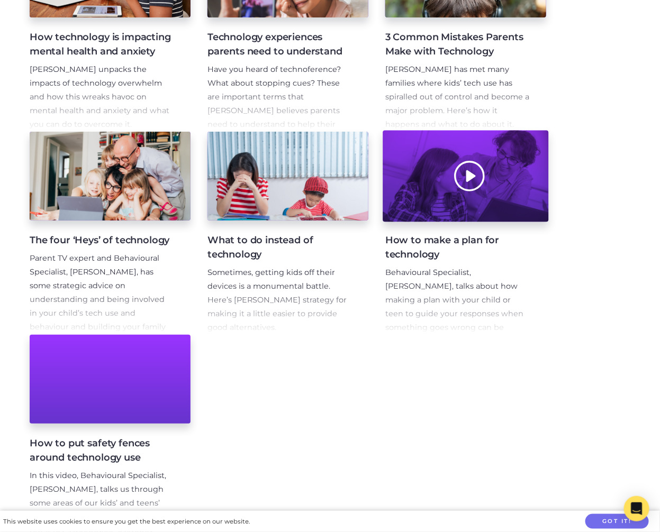  Describe the element at coordinates (127, 522) in the screenshot. I see `div: This website uses cookies to ensure you get the best experience on our website.` at that location.